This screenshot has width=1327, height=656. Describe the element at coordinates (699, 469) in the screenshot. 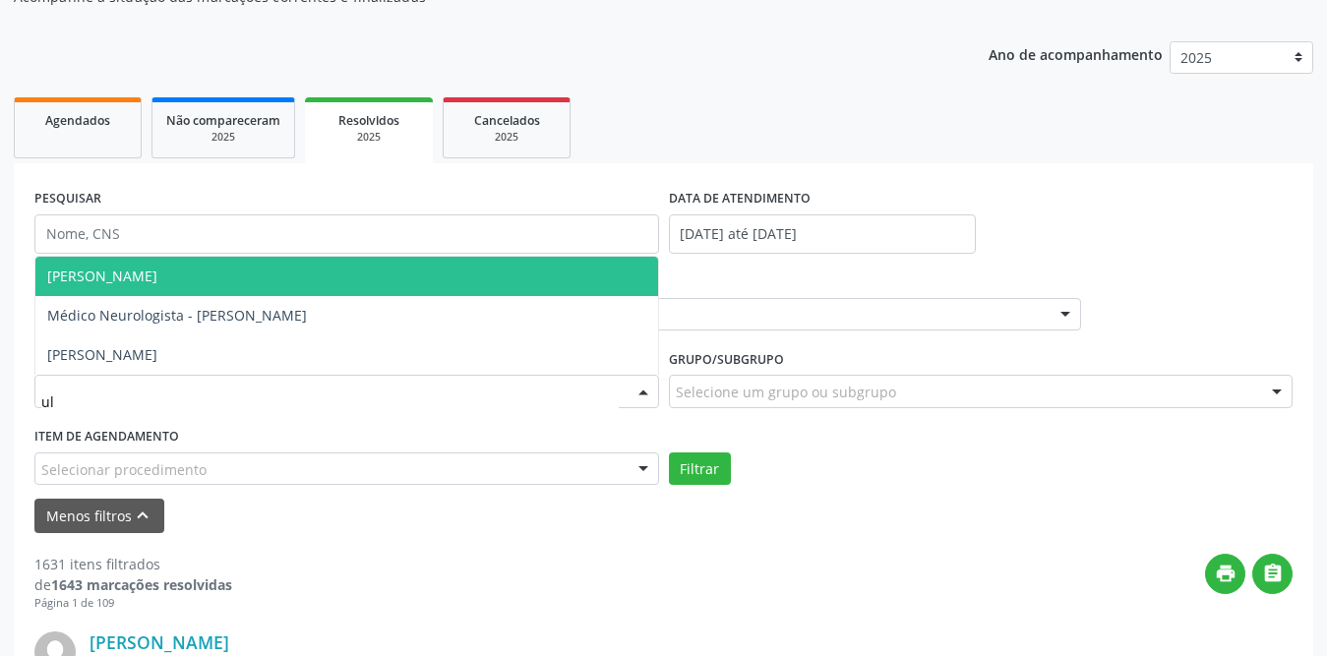

I see `button: Filtrar` at that location.